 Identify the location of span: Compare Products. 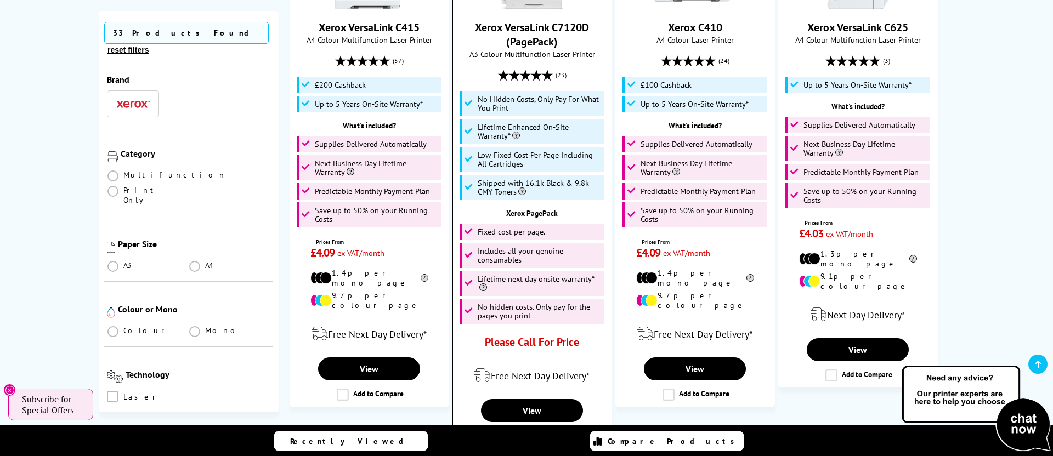
(674, 442).